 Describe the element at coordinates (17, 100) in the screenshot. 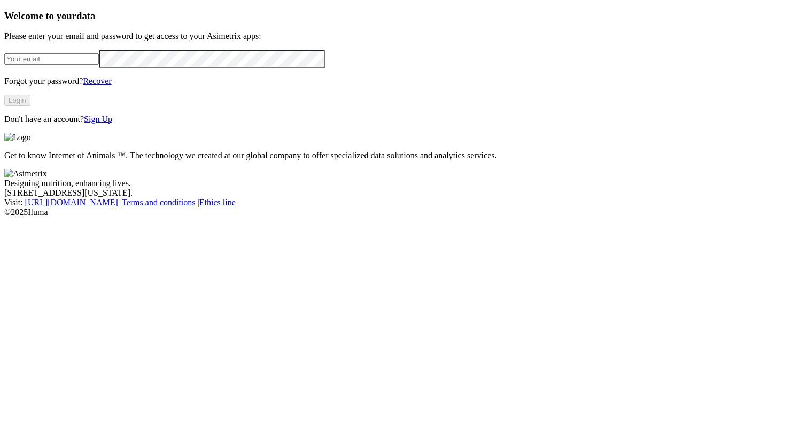

I see `button: Login` at that location.